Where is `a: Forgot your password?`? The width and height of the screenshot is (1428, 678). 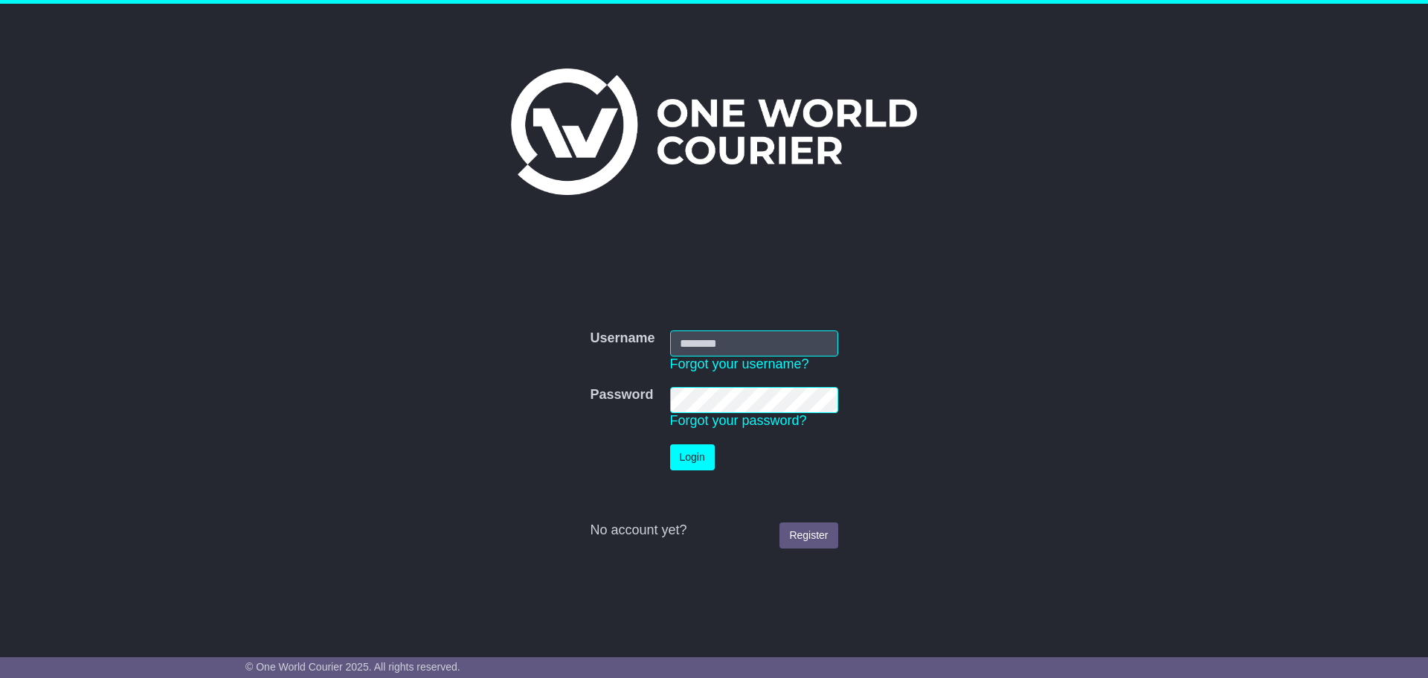
a: Forgot your password? is located at coordinates (739, 420).